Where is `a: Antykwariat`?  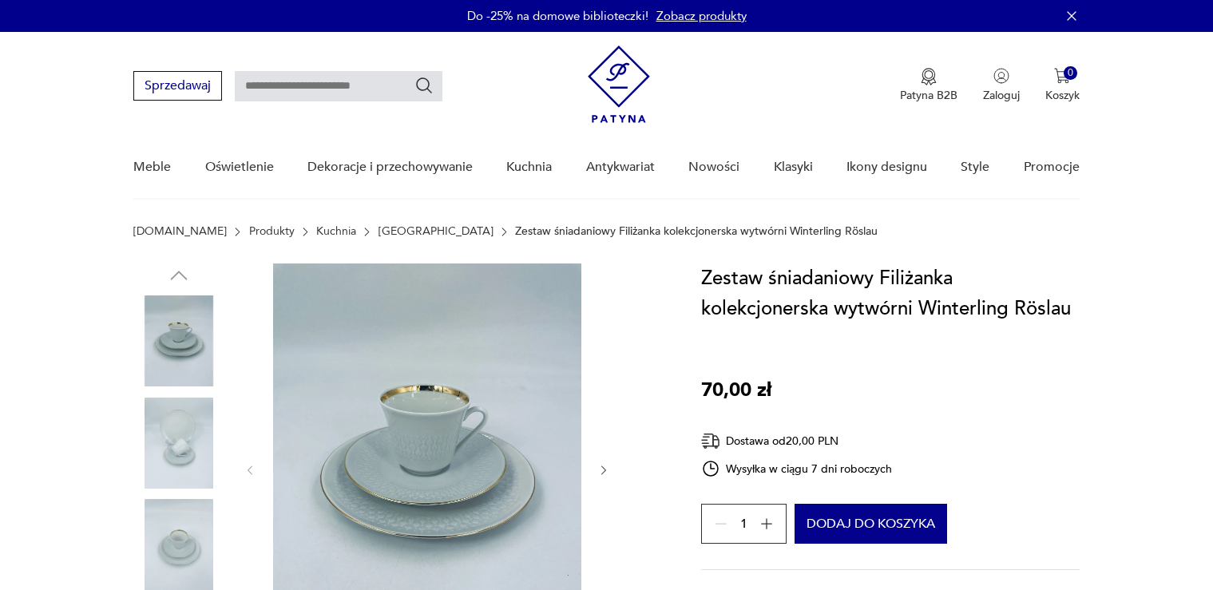 a: Antykwariat is located at coordinates (621, 167).